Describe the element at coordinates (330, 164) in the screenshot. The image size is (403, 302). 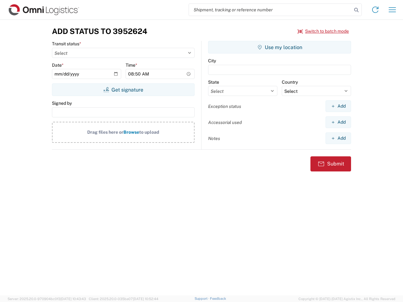
I see `button: Submit` at that location.